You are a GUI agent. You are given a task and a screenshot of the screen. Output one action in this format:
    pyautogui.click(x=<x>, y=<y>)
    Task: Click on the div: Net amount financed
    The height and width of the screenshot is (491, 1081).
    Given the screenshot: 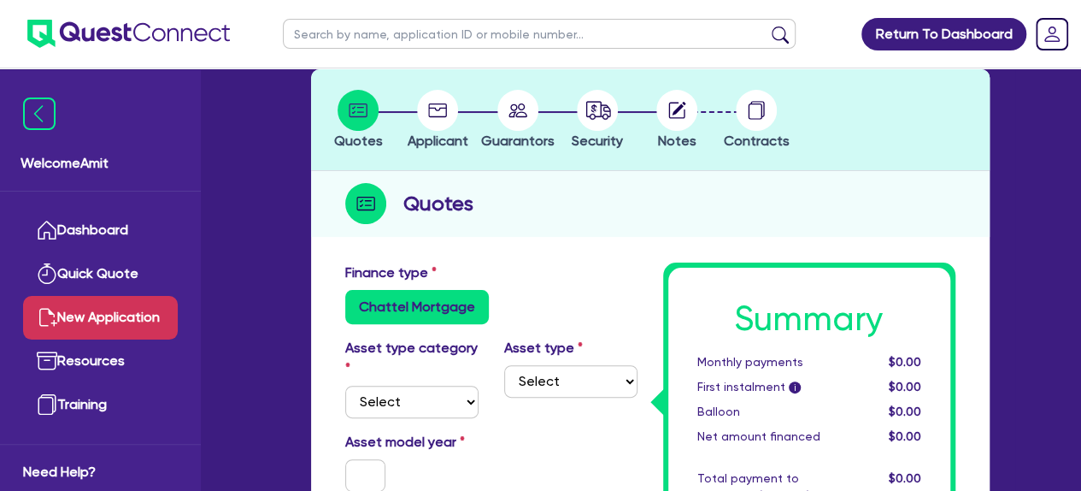 What is the action you would take?
    pyautogui.click(x=768, y=436)
    